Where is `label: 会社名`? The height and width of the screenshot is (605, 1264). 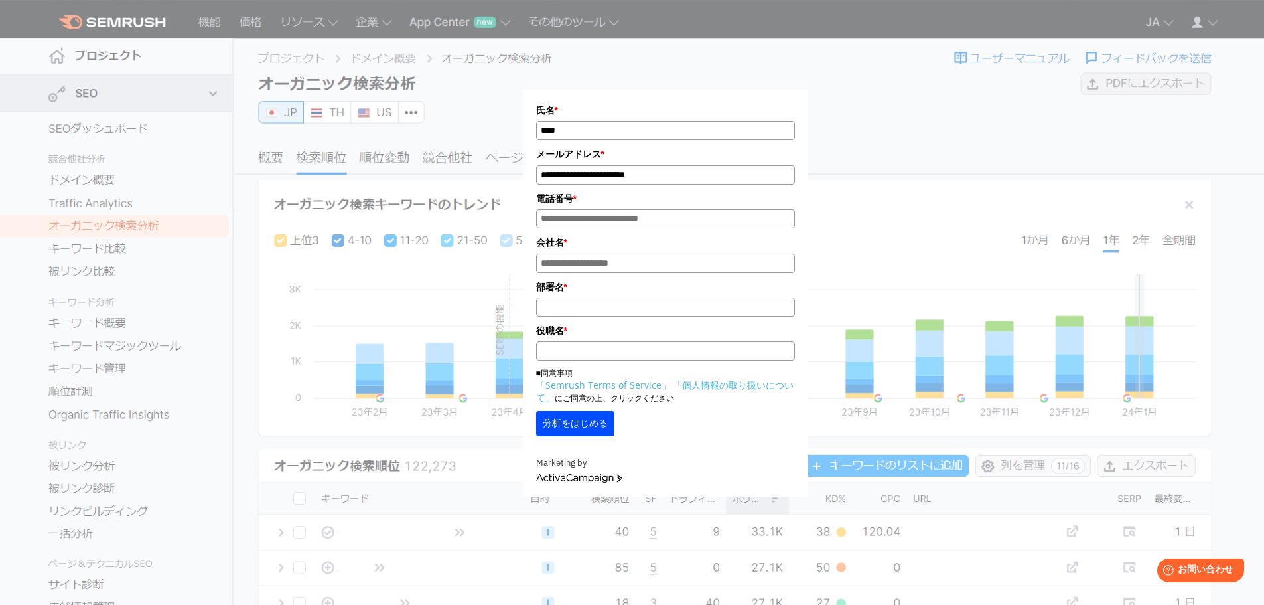
label: 会社名 is located at coordinates (666, 242).